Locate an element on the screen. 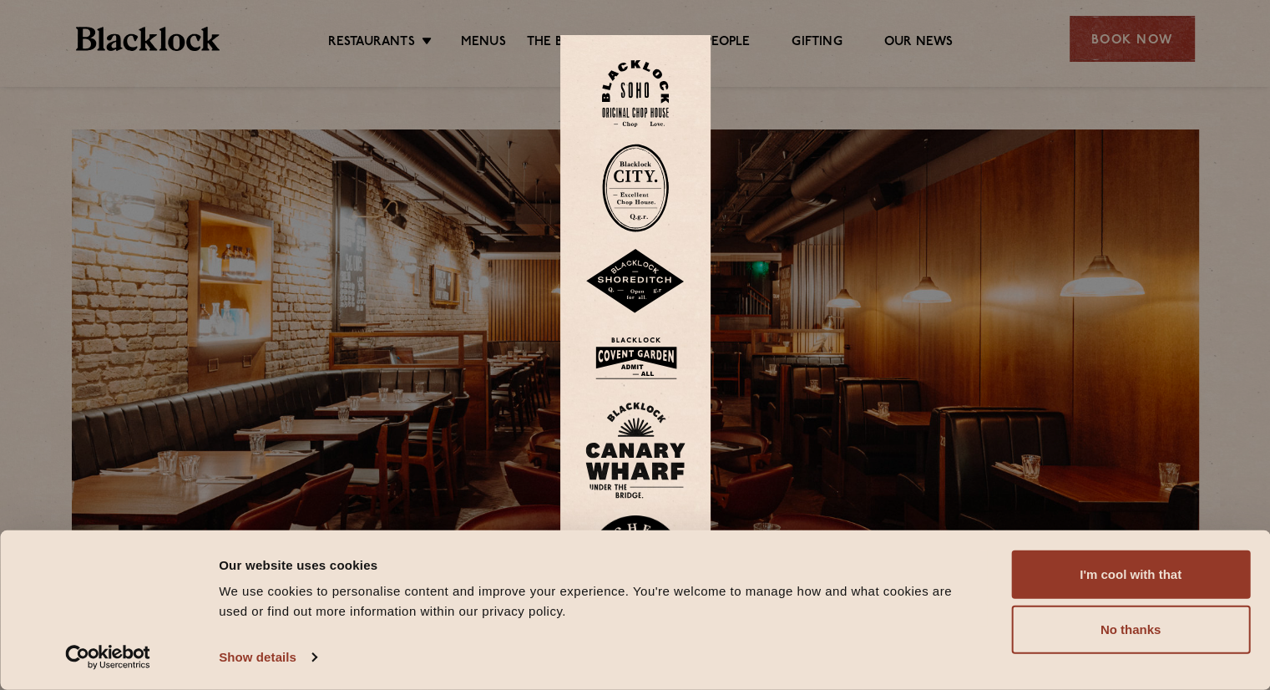 The height and width of the screenshot is (690, 1270). img: City-stamp-default.svg is located at coordinates (636, 188).